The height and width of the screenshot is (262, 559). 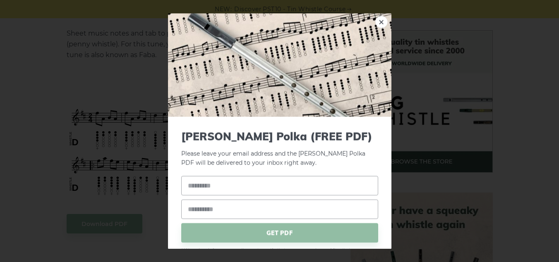 I want to click on span: * We only ask for your email once to verify that you are a real user. After that, you can downloa..., so click(x=280, y=254).